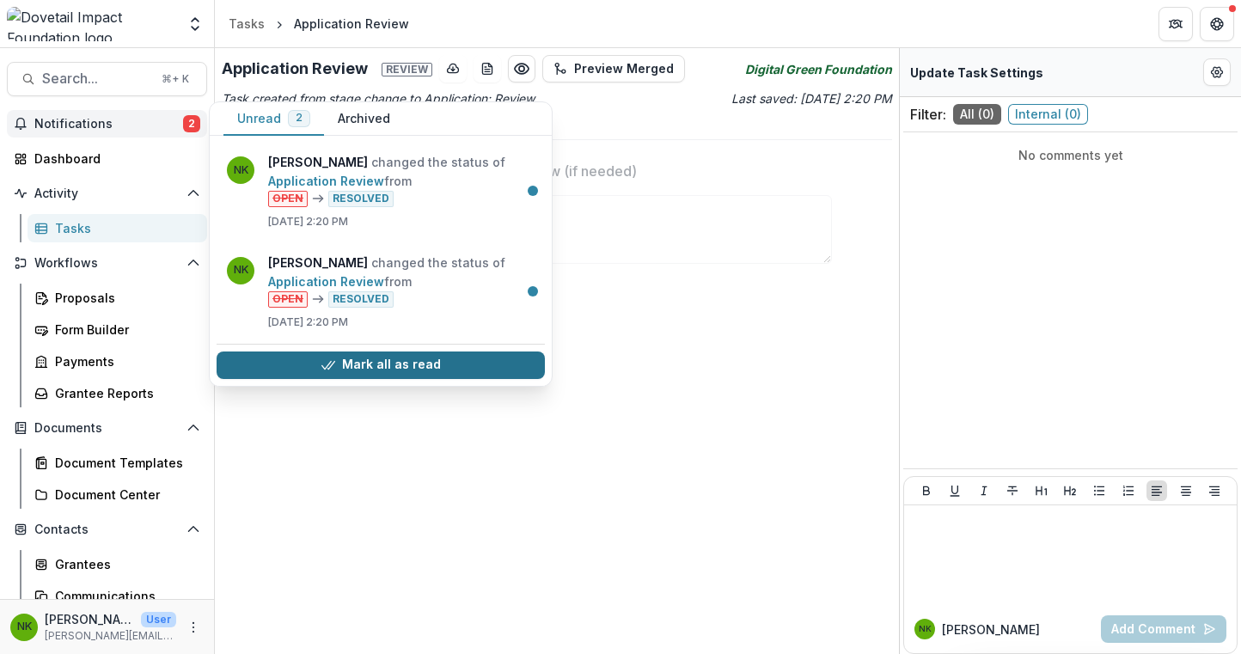  I want to click on a: Proposals, so click(117, 297).